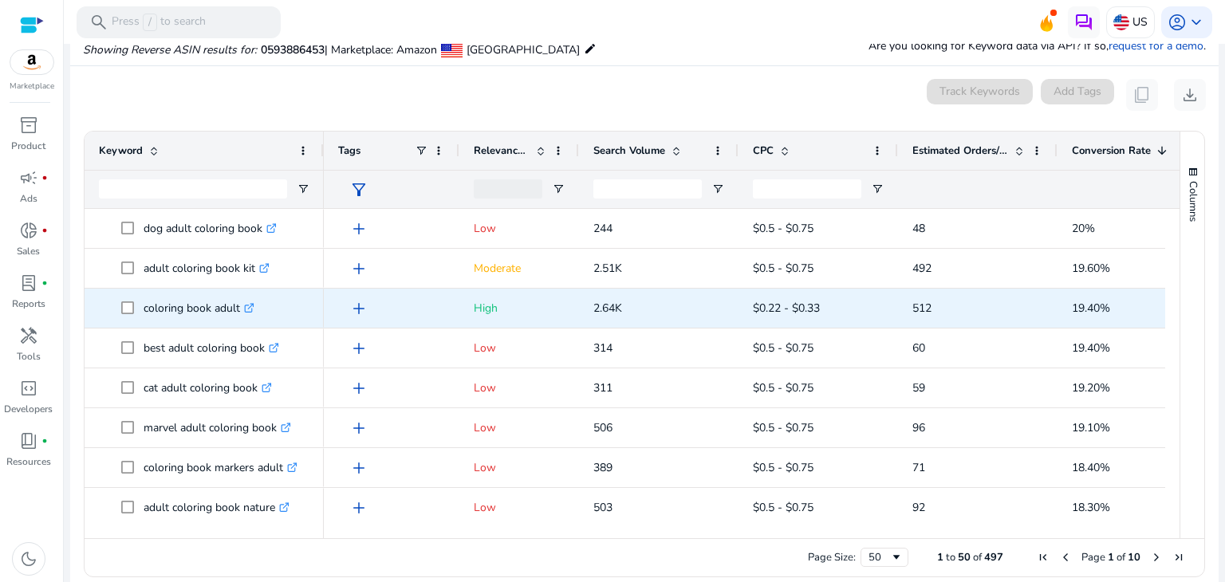 This screenshot has width=1225, height=582. Describe the element at coordinates (29, 559) in the screenshot. I see `span: dark_mode` at that location.